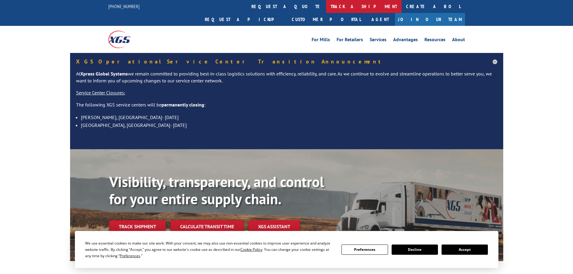 The width and height of the screenshot is (573, 274). Describe the element at coordinates (287, 62) in the screenshot. I see `h5: XGS Operational Service Center Transition Announcement` at that location.